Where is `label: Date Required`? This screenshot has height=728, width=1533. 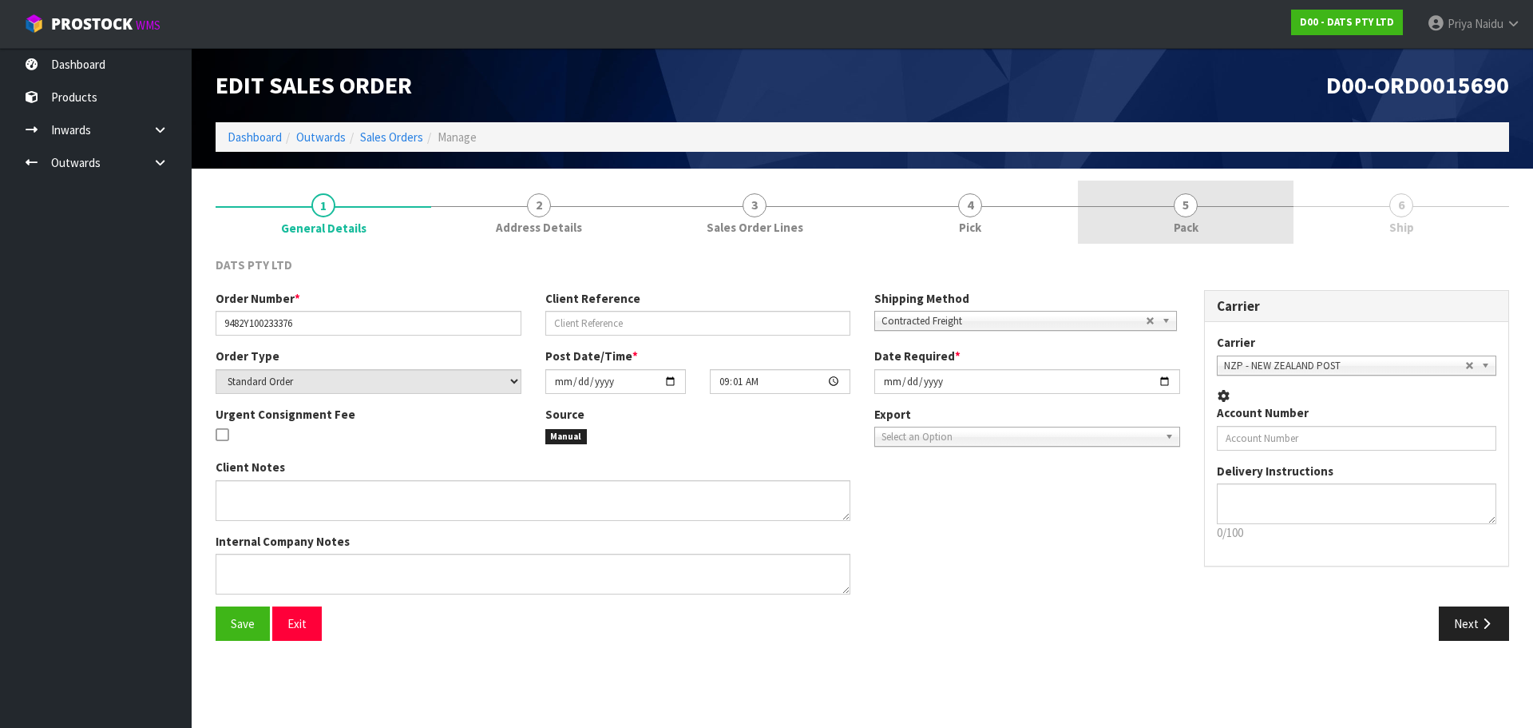
label: Date Required is located at coordinates (918, 355).